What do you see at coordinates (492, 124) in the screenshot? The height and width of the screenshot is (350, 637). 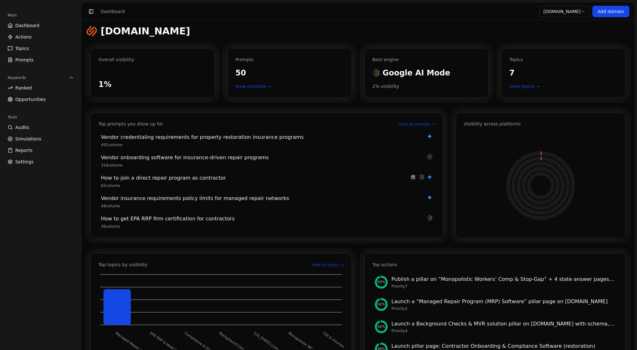 I see `div: Visibility across platforms` at bounding box center [492, 124].